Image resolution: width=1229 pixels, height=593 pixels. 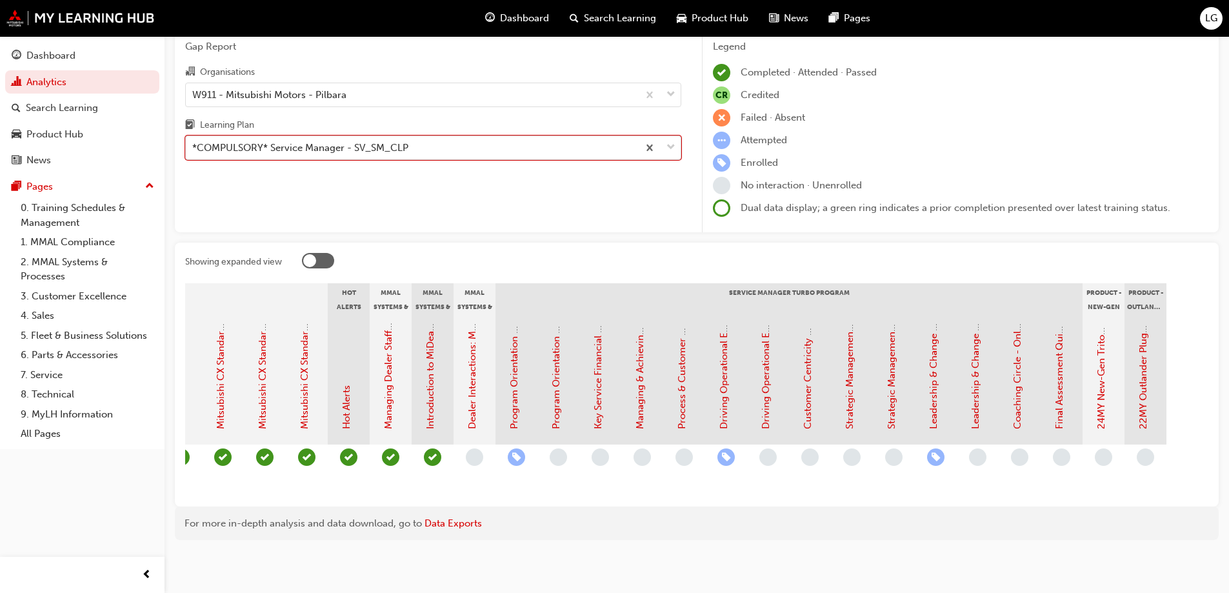 What do you see at coordinates (796, 18) in the screenshot?
I see `span: News` at bounding box center [796, 18].